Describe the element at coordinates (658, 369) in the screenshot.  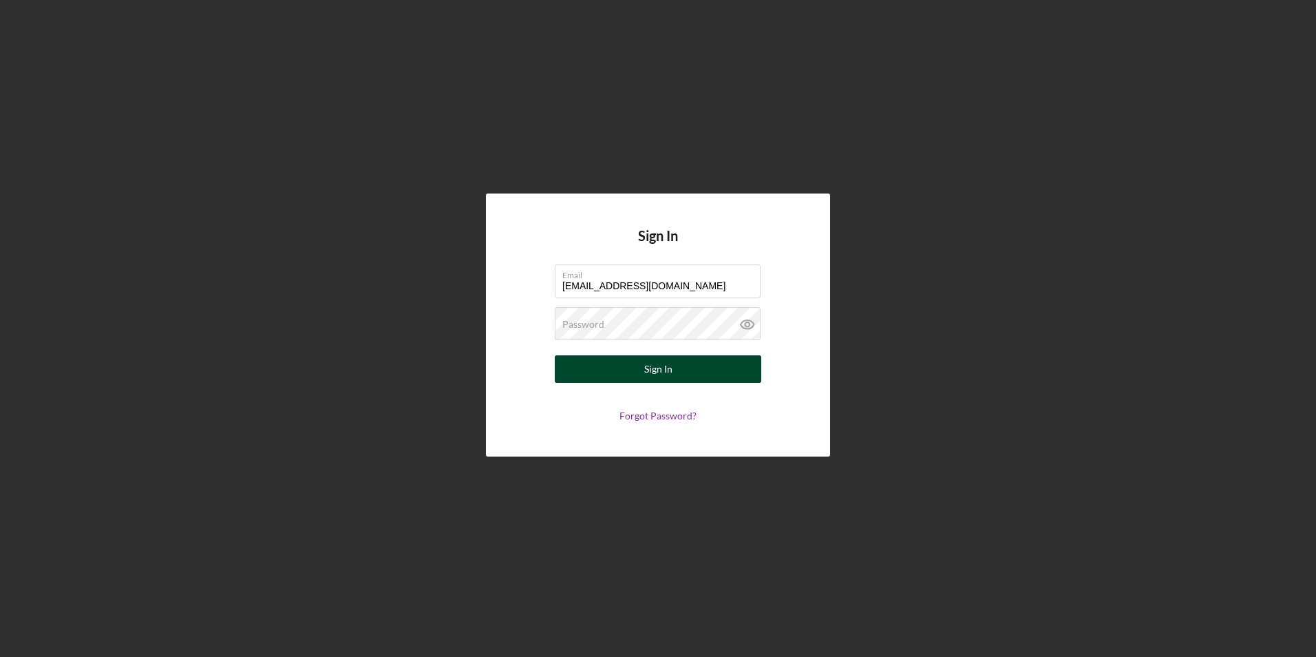
I see `div: Sign In` at that location.